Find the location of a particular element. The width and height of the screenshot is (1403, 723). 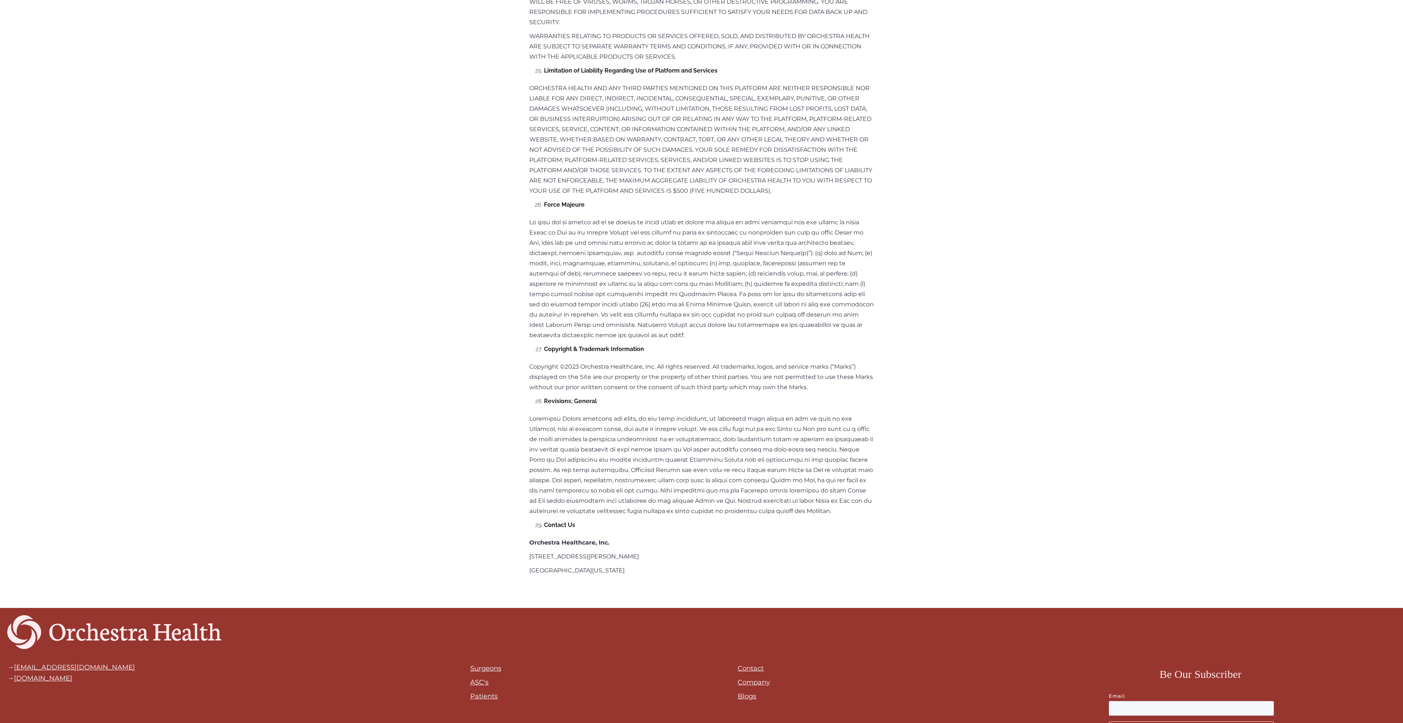

strong: Force Majeure is located at coordinates (564, 205).